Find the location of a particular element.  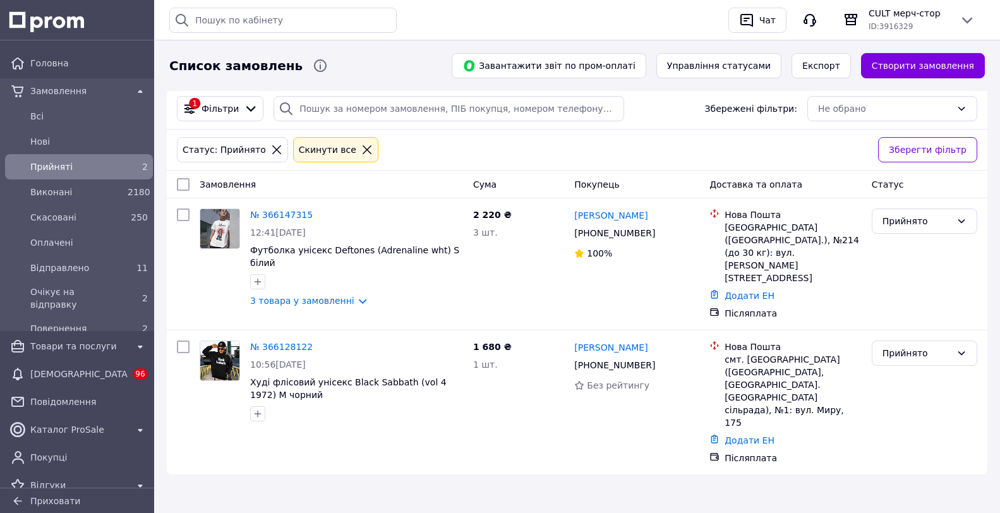

input: Пошук за номером замовлення, ПІБ покупця, номером телефону, Email, номером накладної is located at coordinates (448, 109).